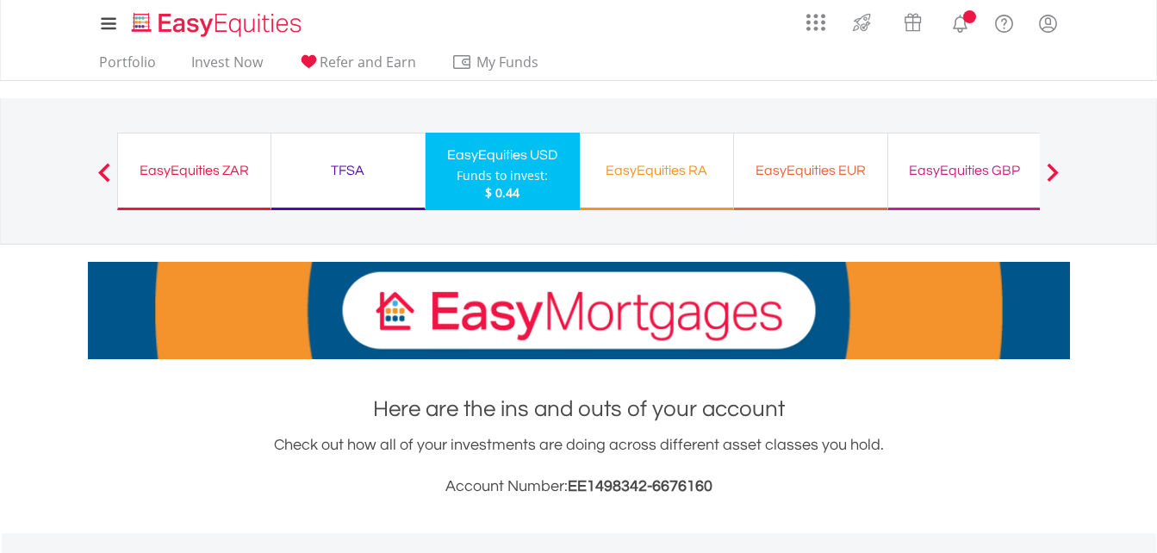  I want to click on a: My Profile, so click(1047, 23).